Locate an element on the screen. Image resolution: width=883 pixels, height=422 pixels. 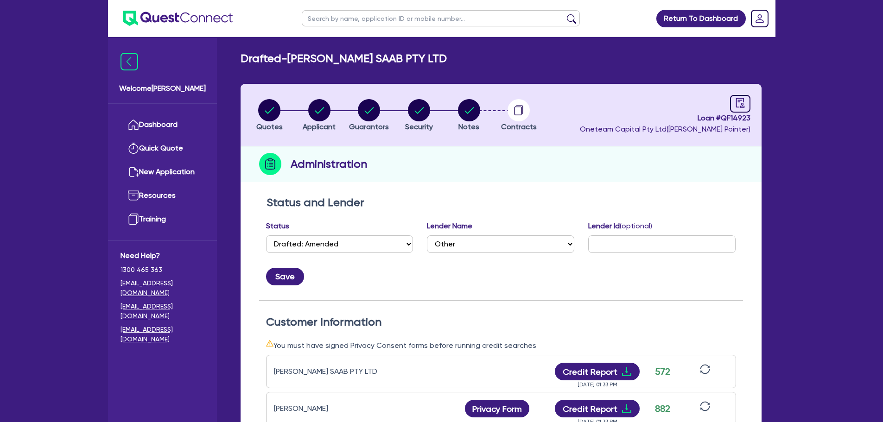
div: 882 is located at coordinates (663, 409).